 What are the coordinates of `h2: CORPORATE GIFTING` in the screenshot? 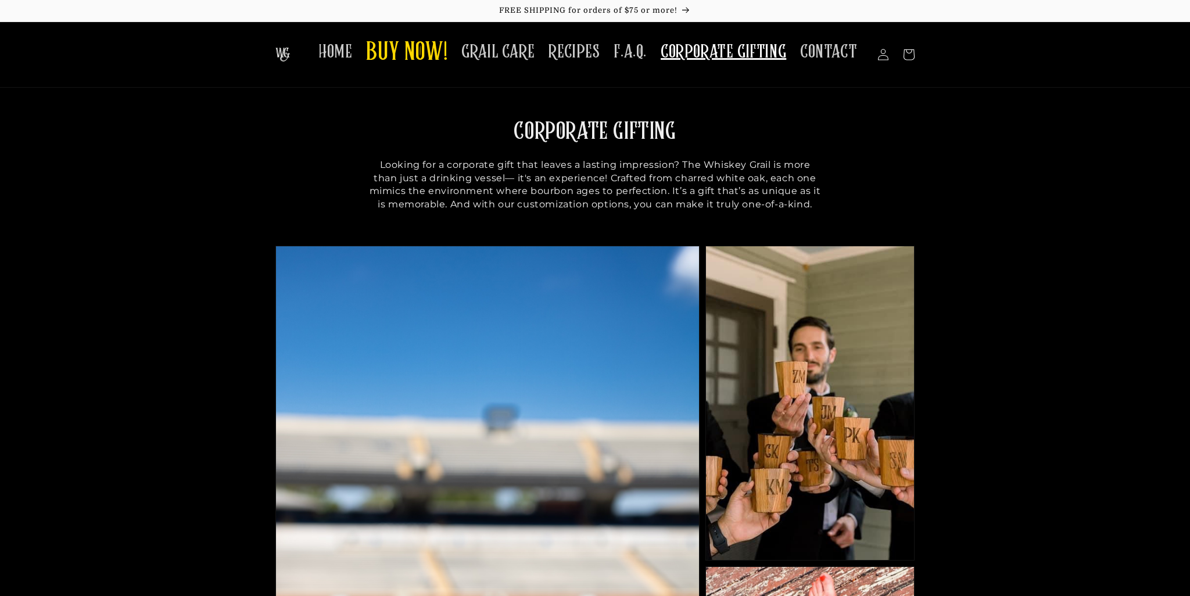 It's located at (595, 132).